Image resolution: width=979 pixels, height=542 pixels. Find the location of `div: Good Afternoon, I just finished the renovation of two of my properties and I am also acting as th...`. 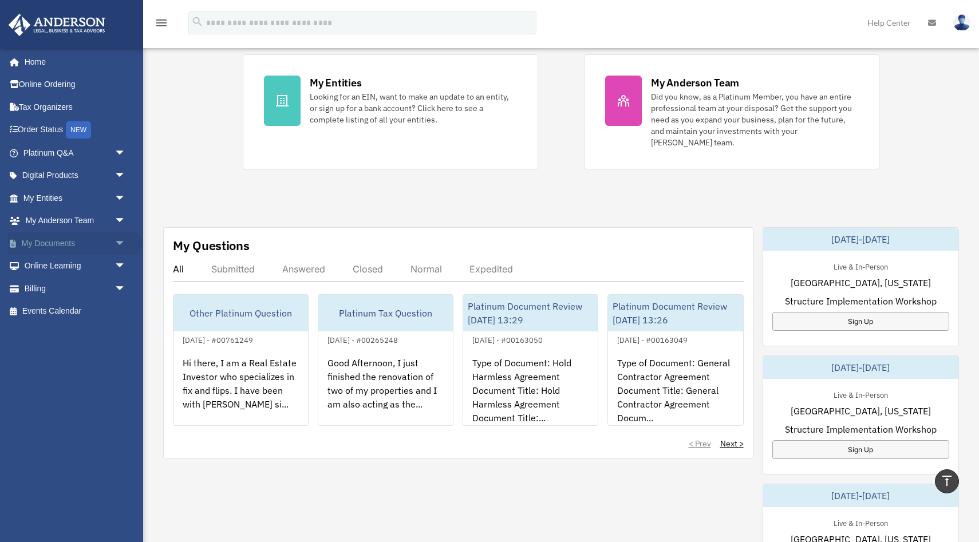

div: Good Afternoon, I just finished the renovation of two of my properties and I am also acting as th... is located at coordinates (385, 391).